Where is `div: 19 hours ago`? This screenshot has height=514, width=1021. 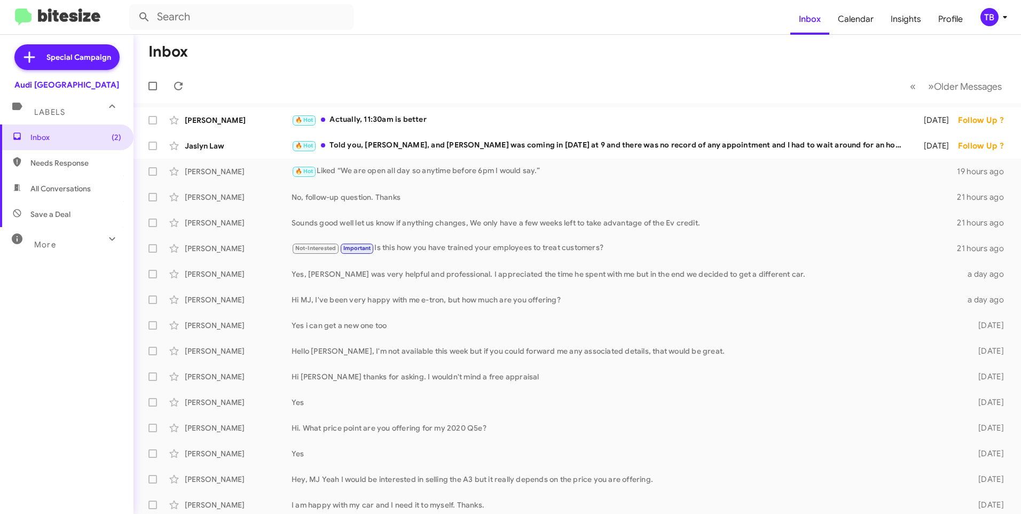 div: 19 hours ago is located at coordinates (985, 171).